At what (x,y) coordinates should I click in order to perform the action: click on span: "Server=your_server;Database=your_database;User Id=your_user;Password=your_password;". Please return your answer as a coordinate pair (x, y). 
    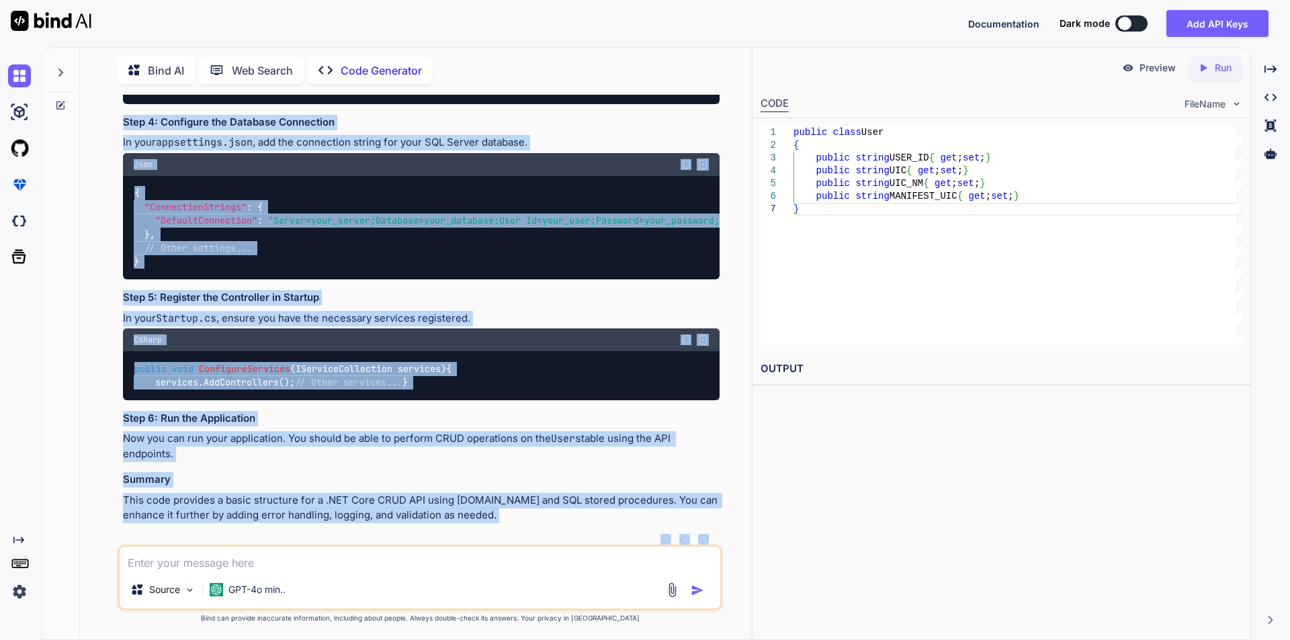
    Looking at the image, I should click on (497, 221).